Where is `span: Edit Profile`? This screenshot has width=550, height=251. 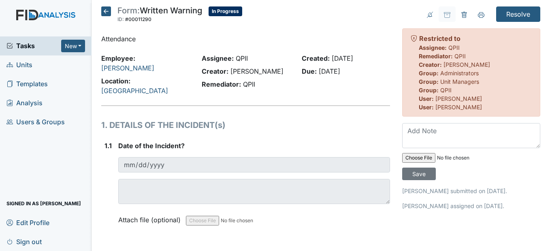
span: Edit Profile is located at coordinates (28, 222).